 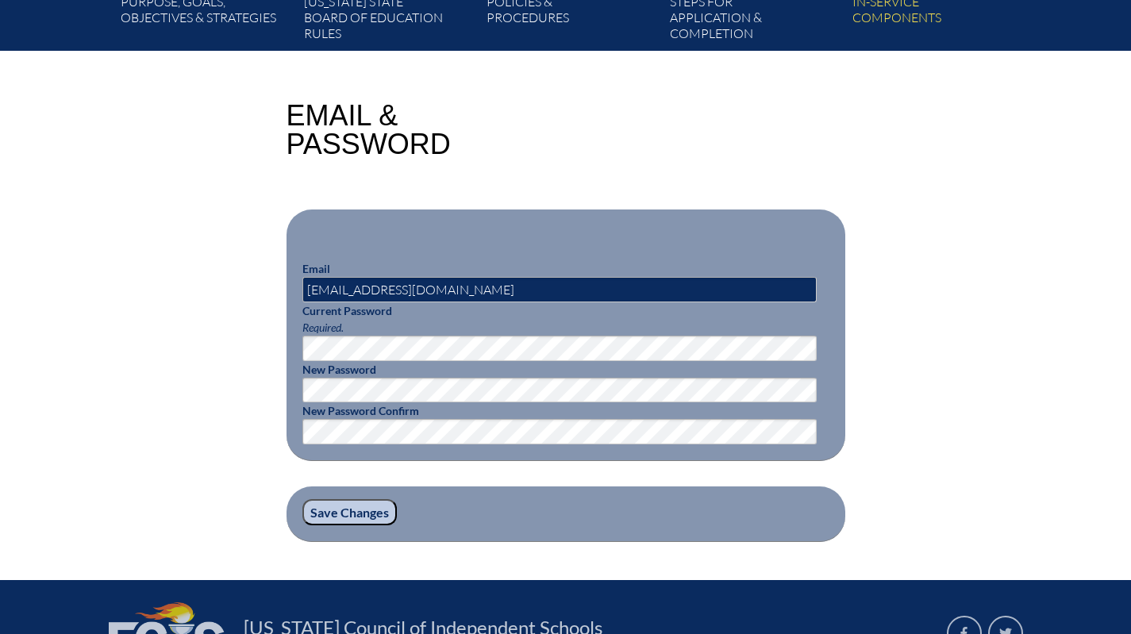 I want to click on span: Required., so click(x=323, y=327).